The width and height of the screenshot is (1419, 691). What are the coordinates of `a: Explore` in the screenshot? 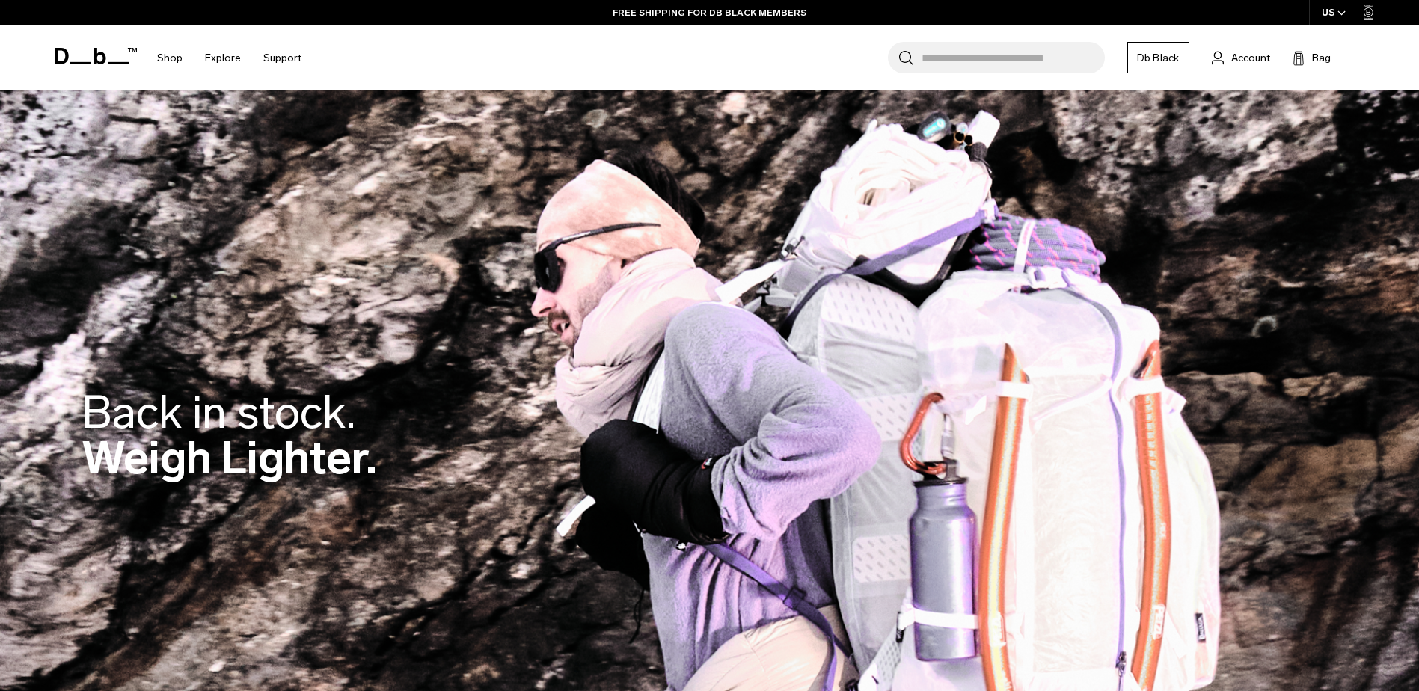 It's located at (223, 58).